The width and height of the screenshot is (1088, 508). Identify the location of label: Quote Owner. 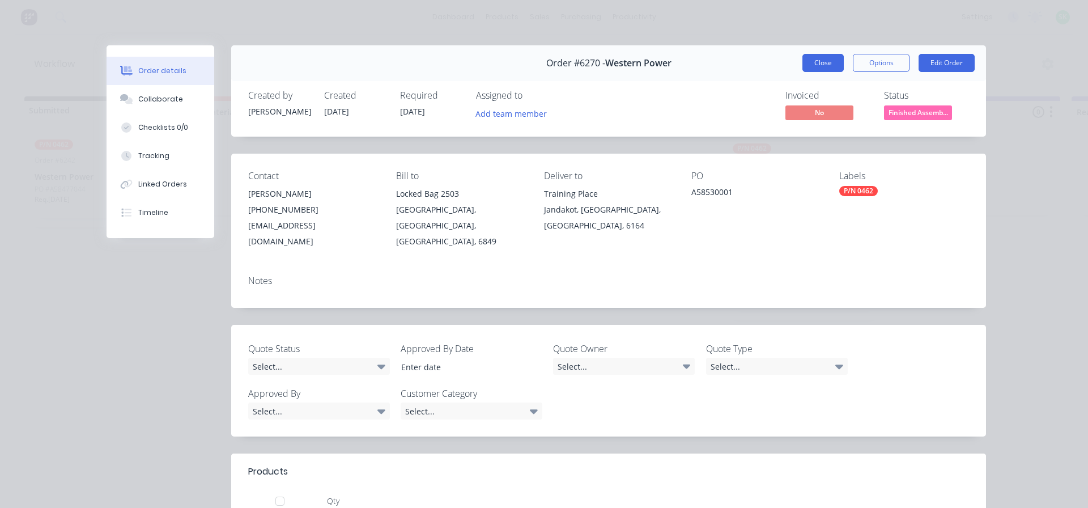
(624, 348).